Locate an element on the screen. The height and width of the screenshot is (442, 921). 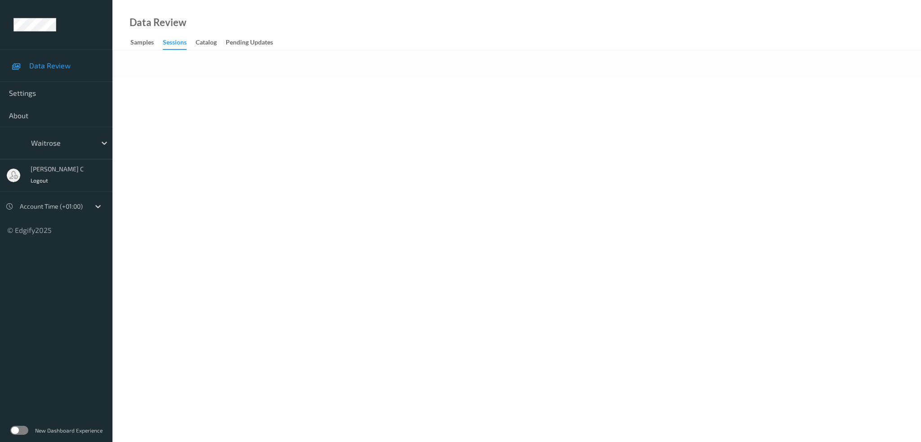
a: Catalog is located at coordinates (211, 43).